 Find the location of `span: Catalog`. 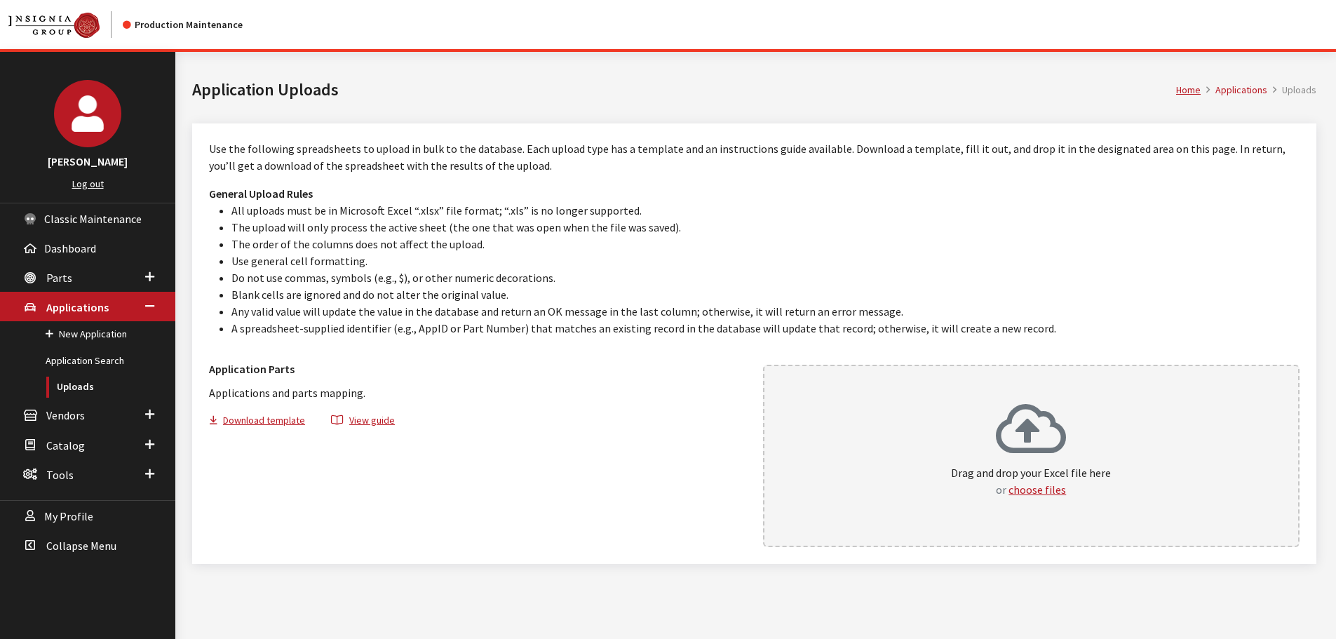

span: Catalog is located at coordinates (65, 445).